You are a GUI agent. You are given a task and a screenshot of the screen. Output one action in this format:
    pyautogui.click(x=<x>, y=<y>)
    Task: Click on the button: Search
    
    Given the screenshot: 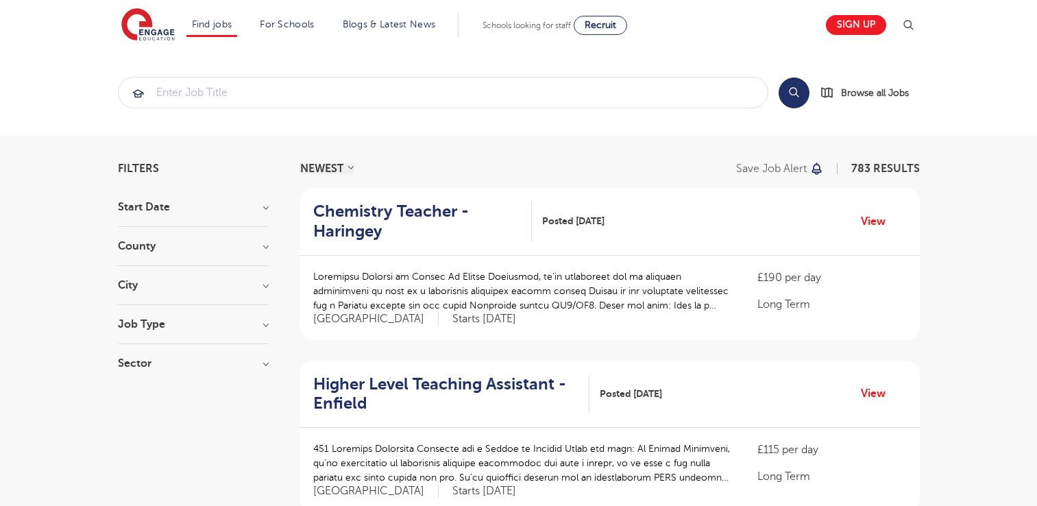 What is the action you would take?
    pyautogui.click(x=794, y=93)
    